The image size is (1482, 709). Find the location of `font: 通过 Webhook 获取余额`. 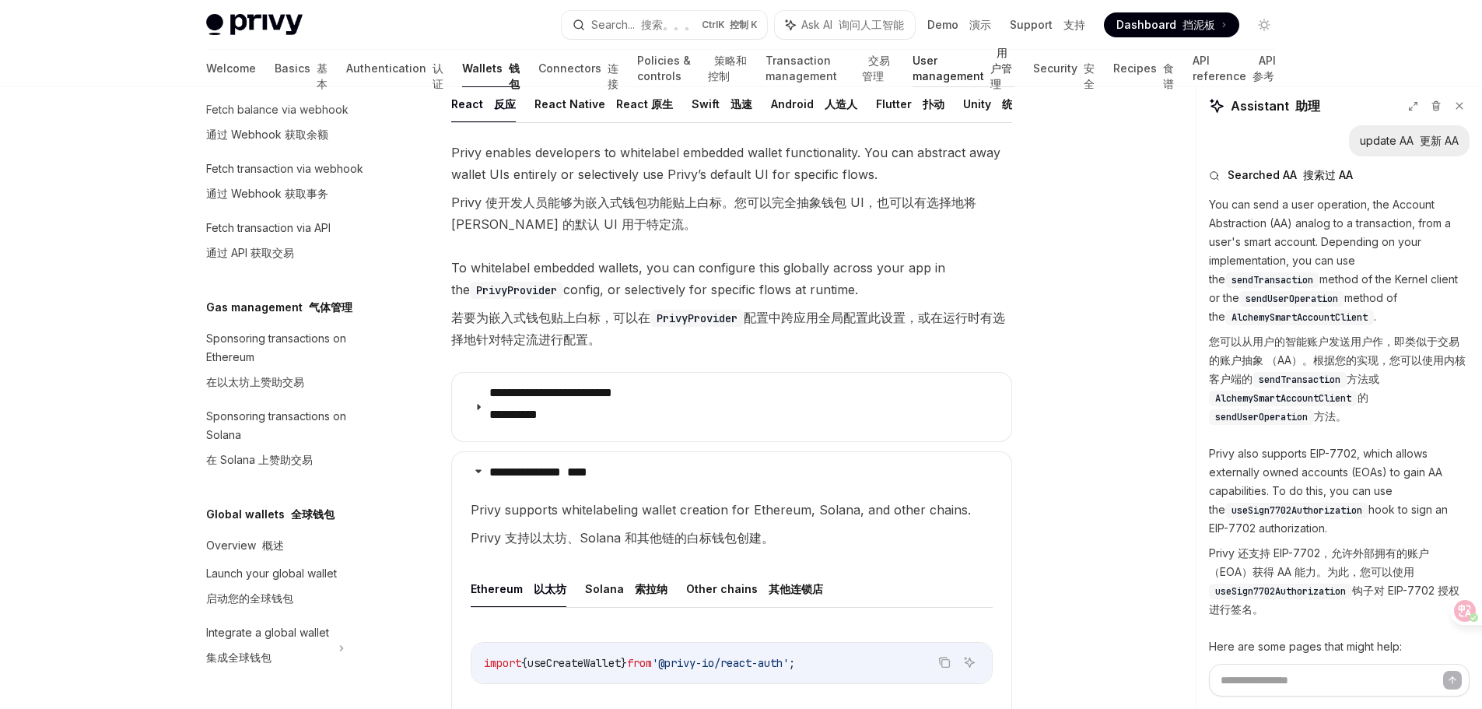

font: 通过 Webhook 获取余额 is located at coordinates (267, 134).